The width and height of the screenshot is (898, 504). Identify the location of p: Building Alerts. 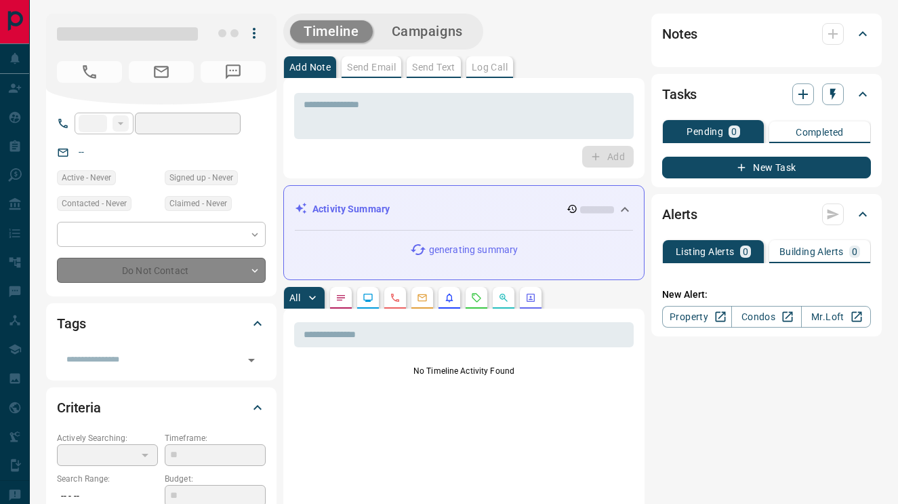
(811, 251).